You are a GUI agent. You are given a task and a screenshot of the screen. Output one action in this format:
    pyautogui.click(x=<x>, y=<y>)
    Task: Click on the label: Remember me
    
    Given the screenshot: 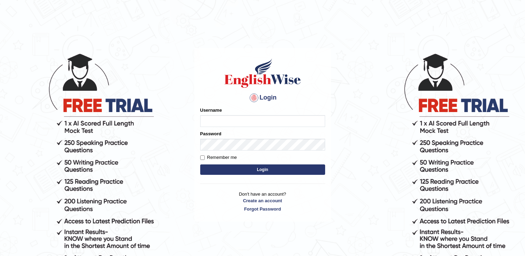 What is the action you would take?
    pyautogui.click(x=219, y=157)
    